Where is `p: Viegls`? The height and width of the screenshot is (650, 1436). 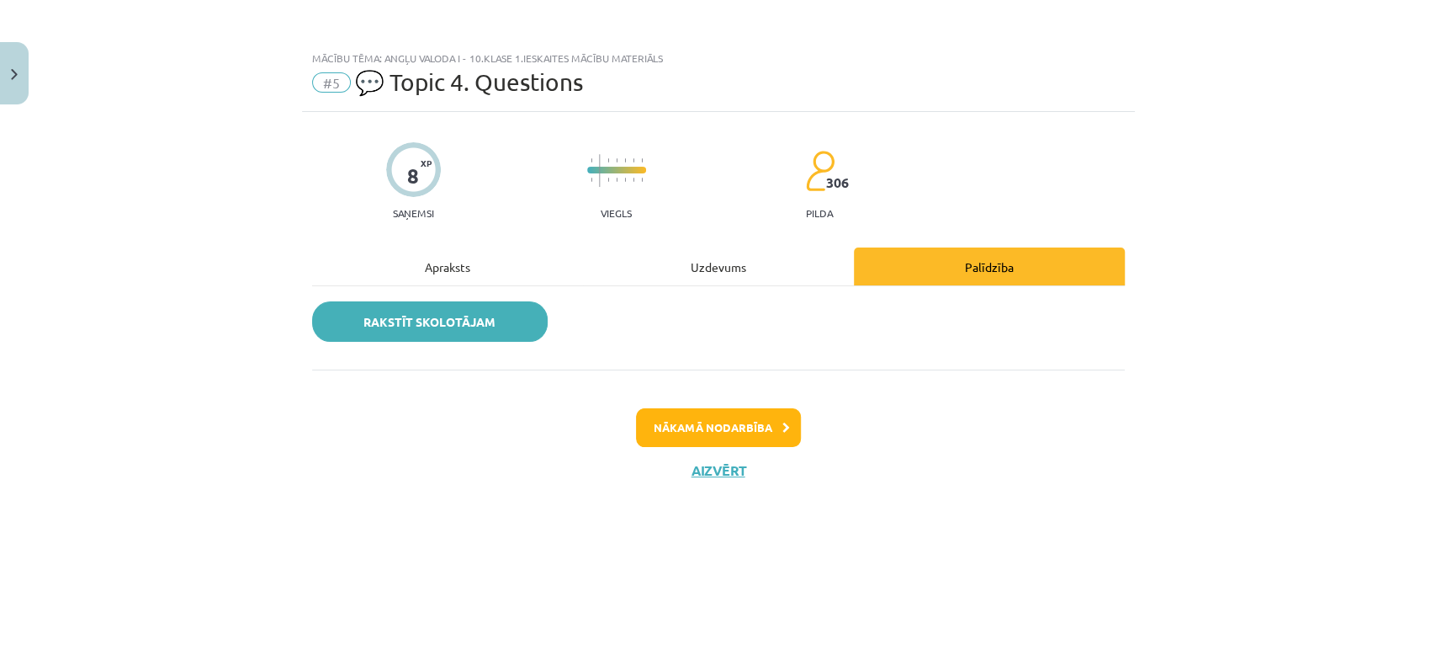 p: Viegls is located at coordinates (616, 213).